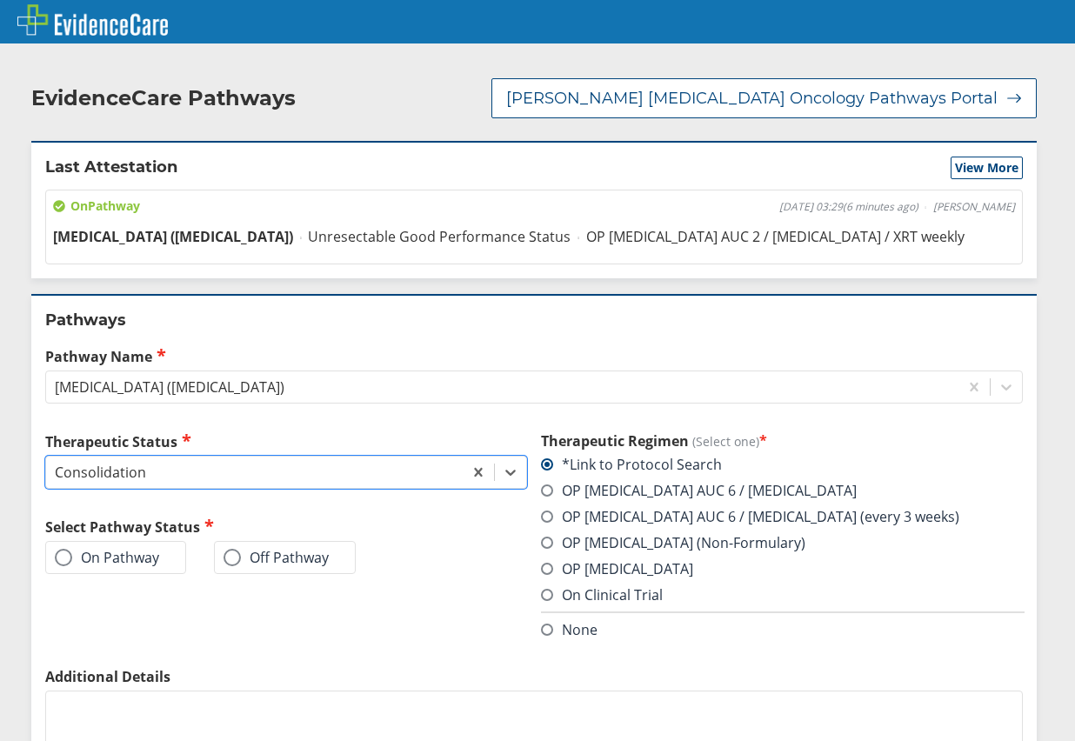 The width and height of the screenshot is (1075, 741). Describe the element at coordinates (276, 557) in the screenshot. I see `label: Off Pathway` at that location.